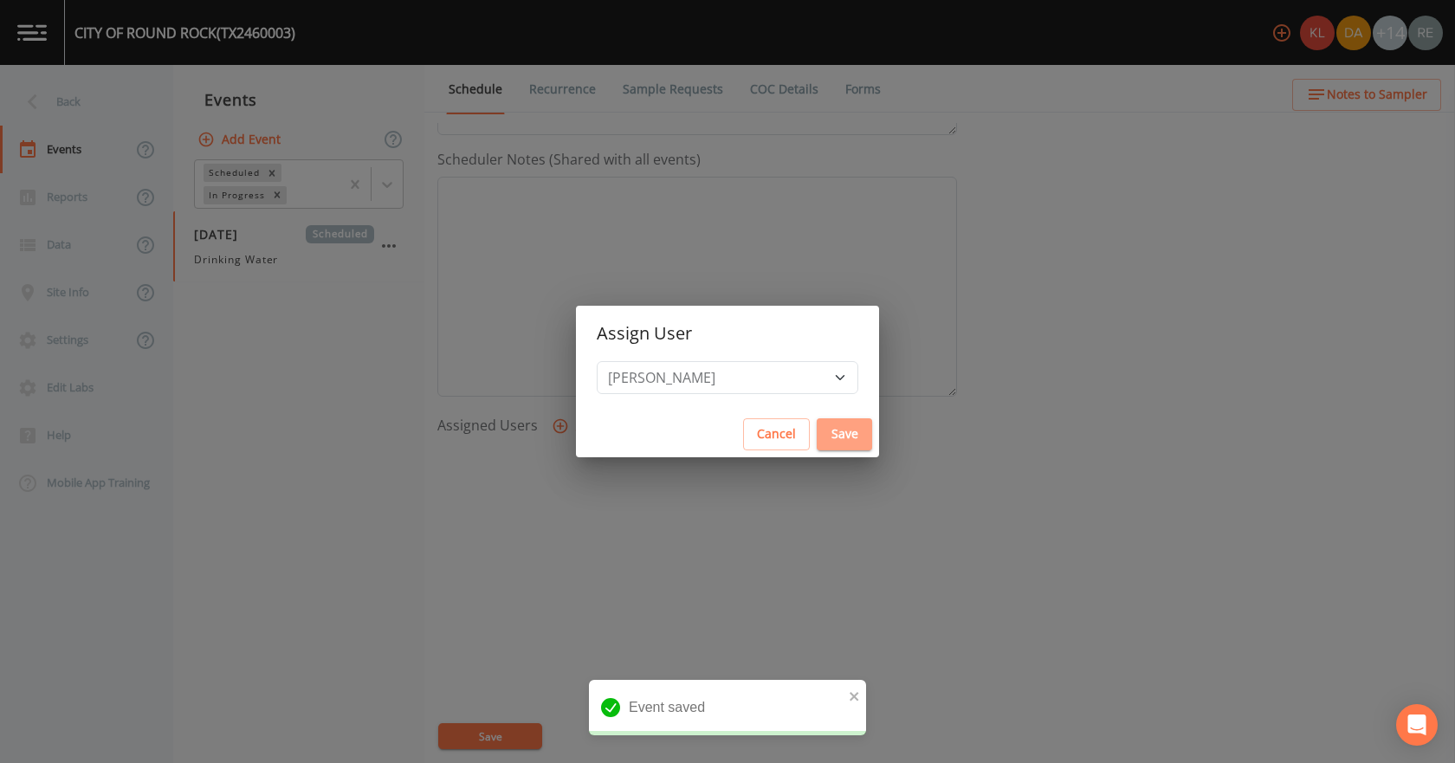 Image resolution: width=1455 pixels, height=763 pixels. What do you see at coordinates (727, 708) in the screenshot?
I see `div: Event saved` at bounding box center [727, 708].